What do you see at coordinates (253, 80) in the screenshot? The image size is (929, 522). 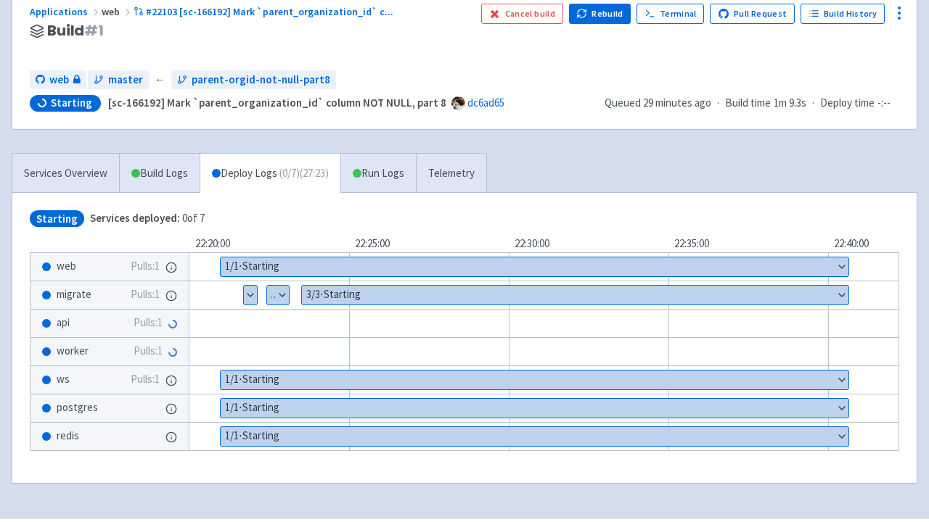 I see `a: parent-orgid-not-null-part8` at bounding box center [253, 80].